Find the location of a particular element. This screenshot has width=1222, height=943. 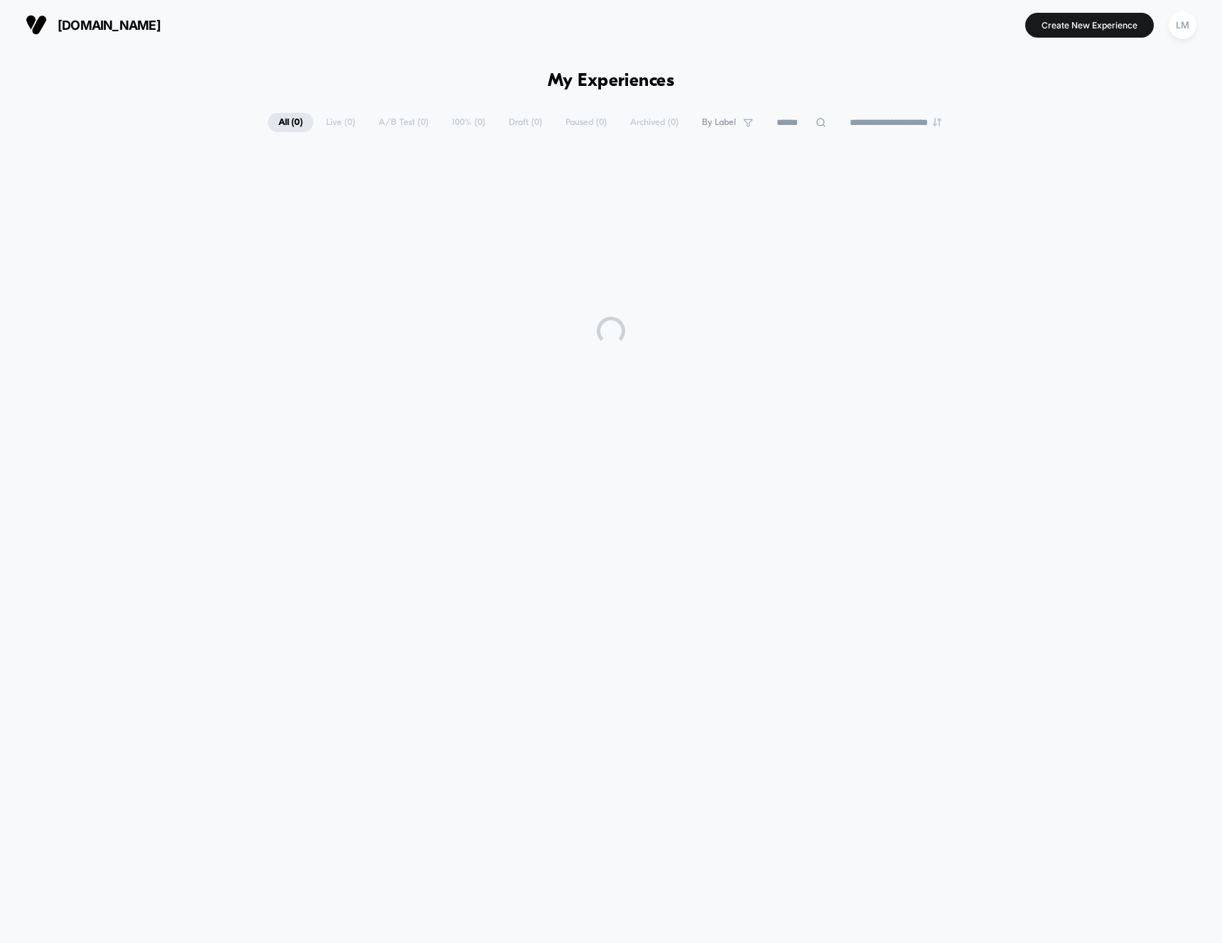

button: LM is located at coordinates (1182, 25).